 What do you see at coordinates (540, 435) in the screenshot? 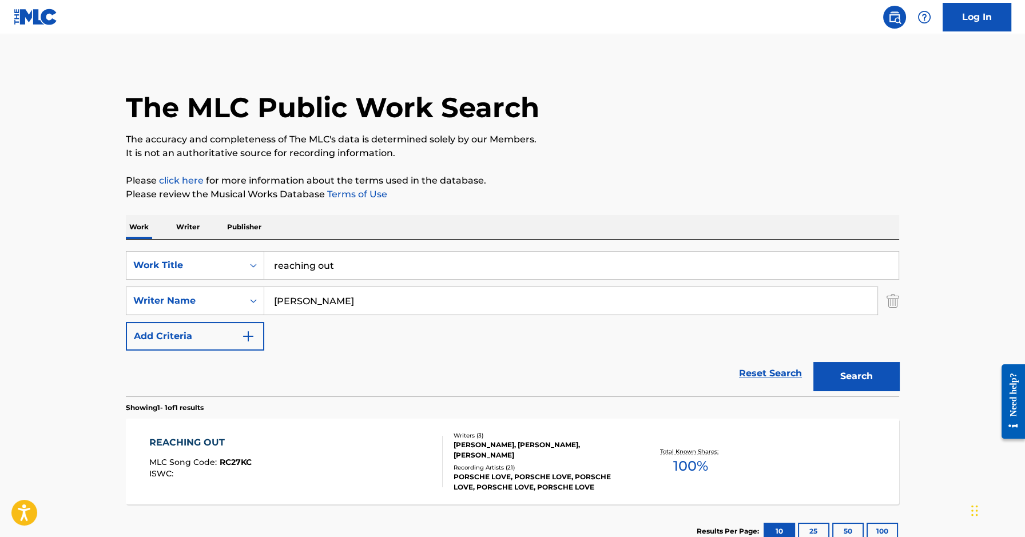
I see `div: Writers ( 3 )` at bounding box center [540, 435].